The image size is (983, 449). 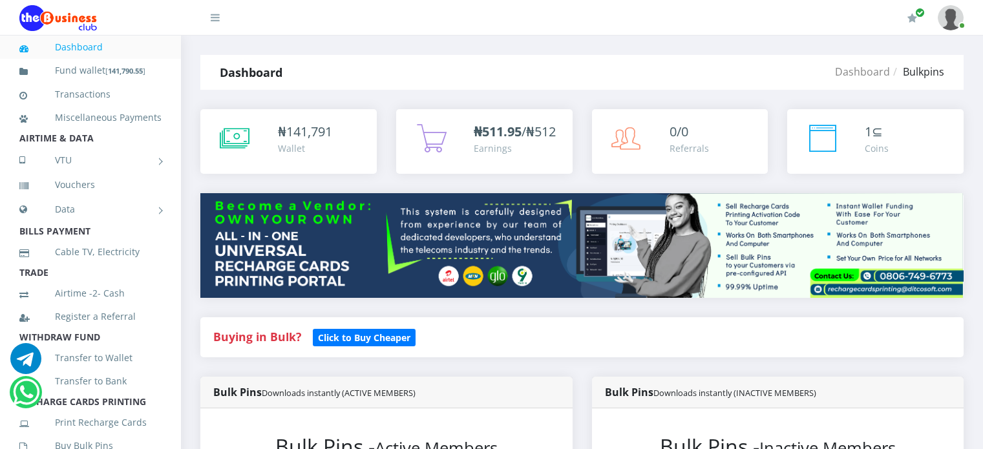 What do you see at coordinates (912, 18) in the screenshot?
I see `i: Renew/Upgrade Subscription` at bounding box center [912, 18].